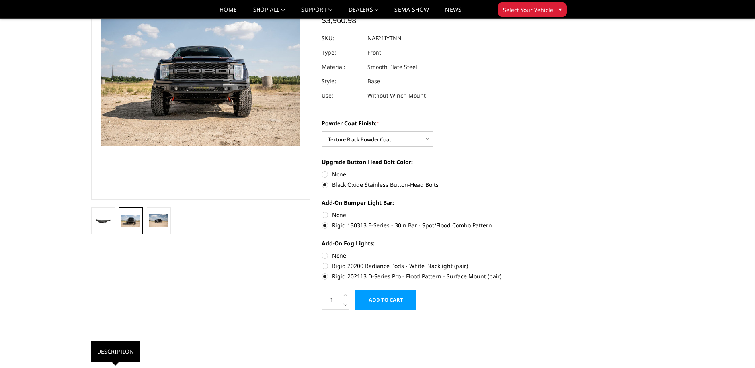 The height and width of the screenshot is (368, 755). Describe the element at coordinates (342, 38) in the screenshot. I see `dt: SKU:` at that location.